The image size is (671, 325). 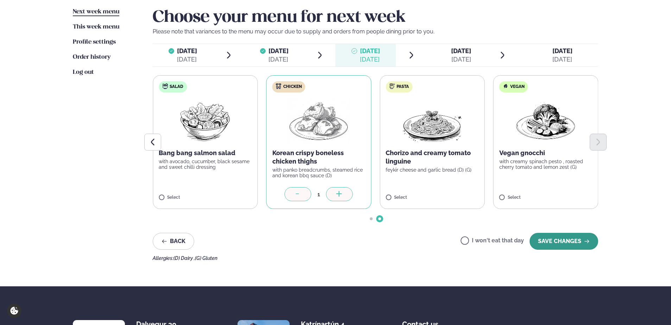 What do you see at coordinates (96, 12) in the screenshot?
I see `a: Next week menu` at bounding box center [96, 12].